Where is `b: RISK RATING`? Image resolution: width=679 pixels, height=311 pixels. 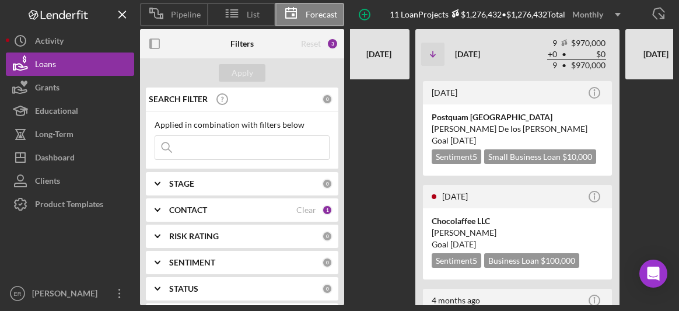 b: RISK RATING is located at coordinates (194, 236).